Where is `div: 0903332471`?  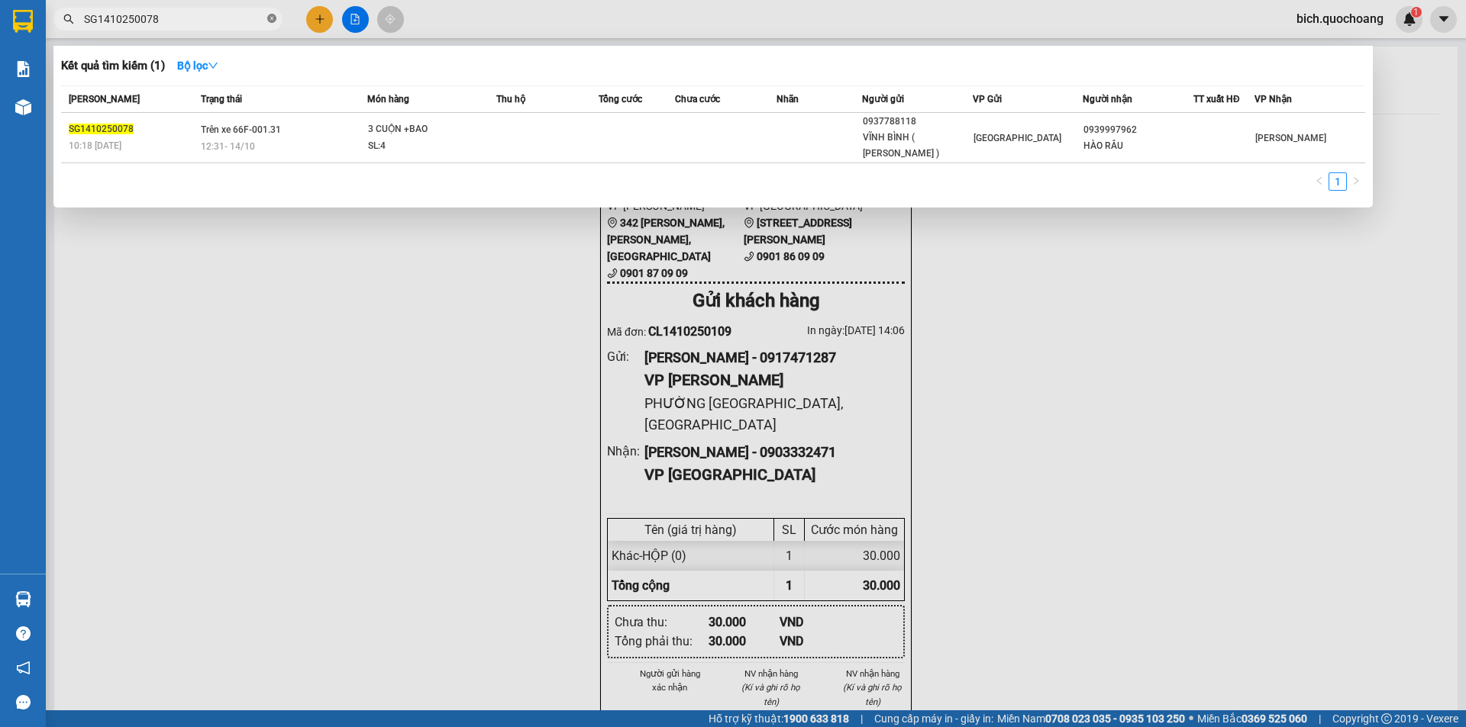 div: 0903332471 is located at coordinates (259, 76).